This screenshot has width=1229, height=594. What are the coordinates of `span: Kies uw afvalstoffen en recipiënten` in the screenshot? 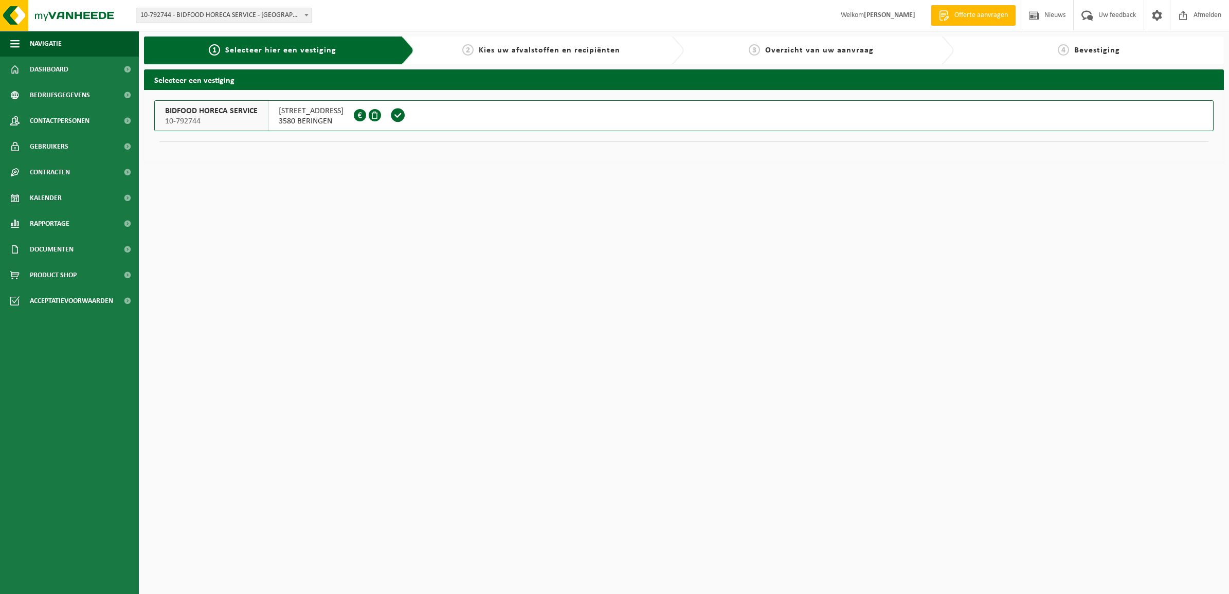 It's located at (549, 50).